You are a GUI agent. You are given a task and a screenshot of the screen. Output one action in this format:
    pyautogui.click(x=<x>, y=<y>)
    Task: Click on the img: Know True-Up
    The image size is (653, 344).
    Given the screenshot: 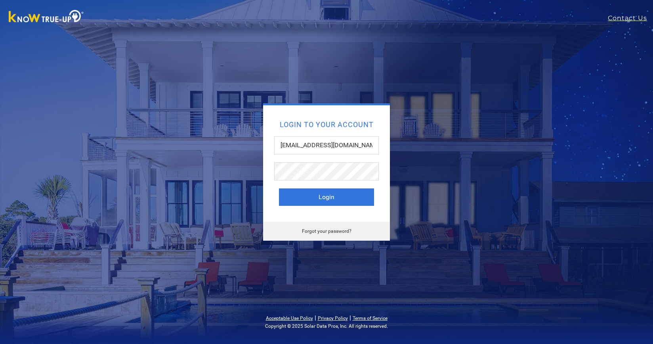 What is the action you would take?
    pyautogui.click(x=46, y=17)
    